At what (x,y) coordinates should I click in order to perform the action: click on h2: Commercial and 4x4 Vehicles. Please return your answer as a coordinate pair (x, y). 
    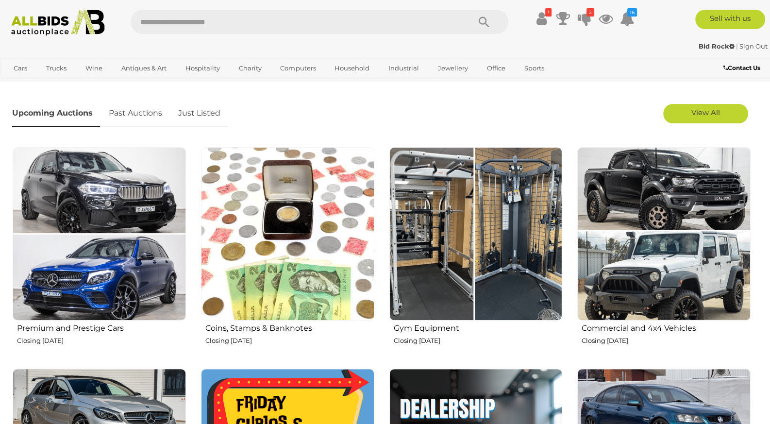
    Looking at the image, I should click on (666, 327).